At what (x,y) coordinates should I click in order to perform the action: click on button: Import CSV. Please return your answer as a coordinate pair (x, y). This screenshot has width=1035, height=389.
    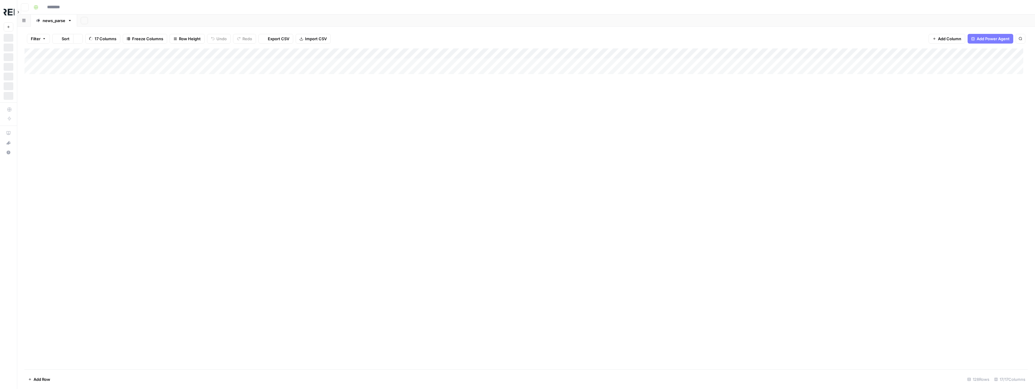
    Looking at the image, I should click on (313, 39).